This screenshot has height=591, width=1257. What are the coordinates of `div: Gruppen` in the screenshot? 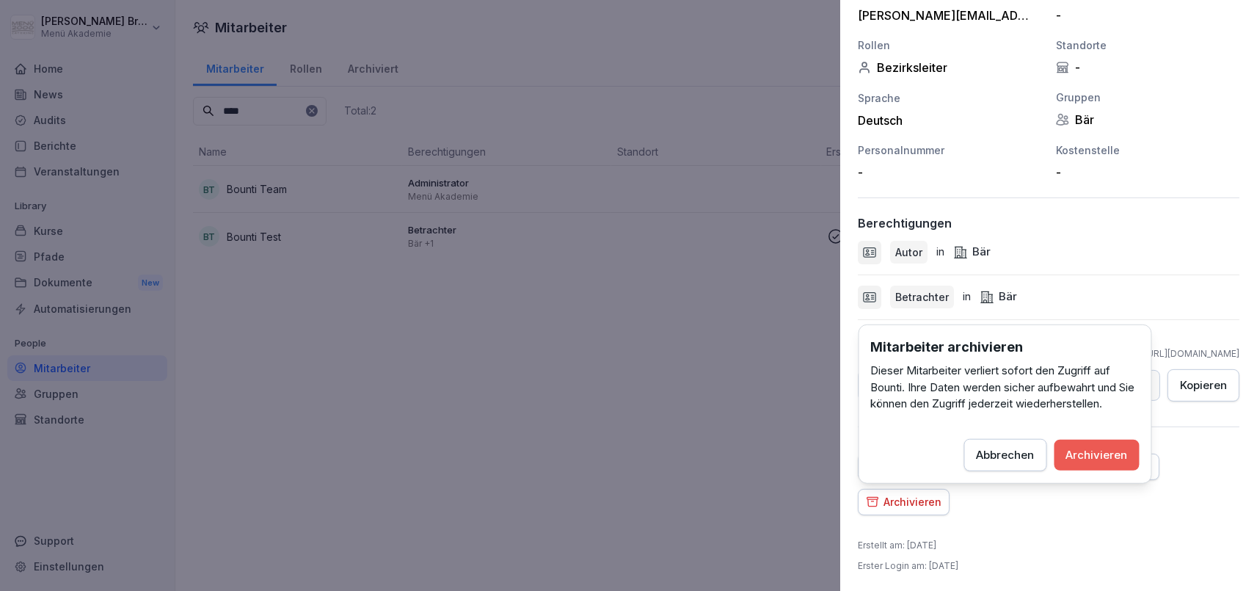 It's located at (1148, 97).